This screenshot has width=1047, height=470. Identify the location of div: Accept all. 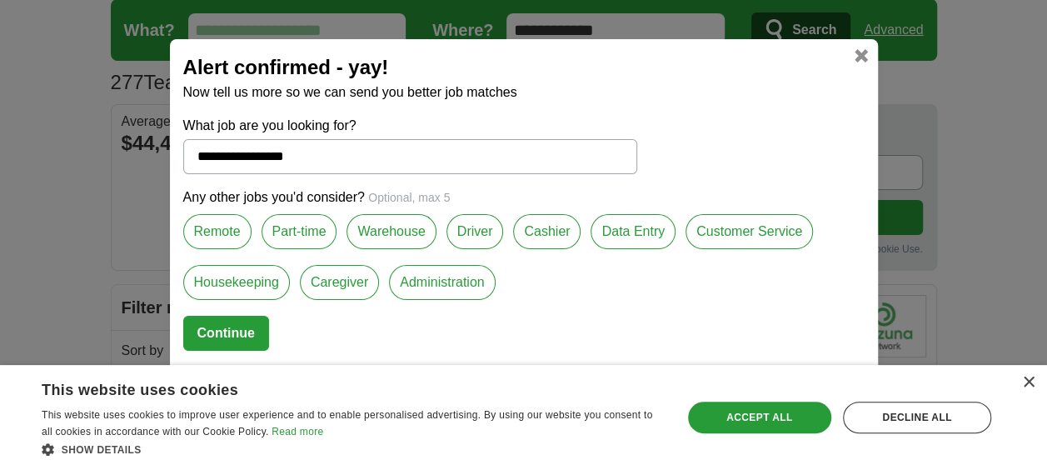
(759, 417).